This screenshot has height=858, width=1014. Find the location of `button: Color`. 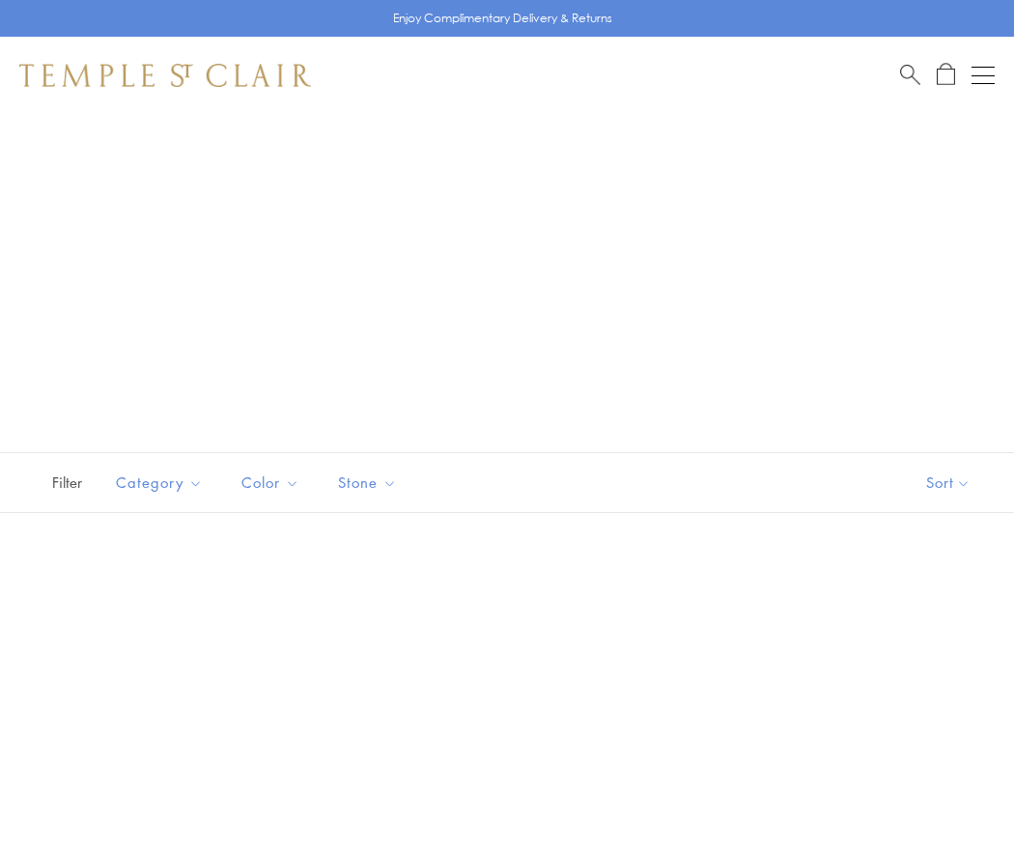

button: Color is located at coordinates (271, 482).